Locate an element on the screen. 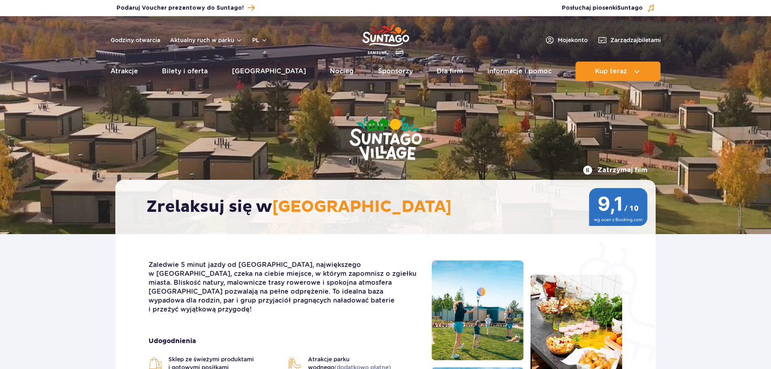 The width and height of the screenshot is (771, 369). a: Zarządzajbiletami is located at coordinates (629, 40).